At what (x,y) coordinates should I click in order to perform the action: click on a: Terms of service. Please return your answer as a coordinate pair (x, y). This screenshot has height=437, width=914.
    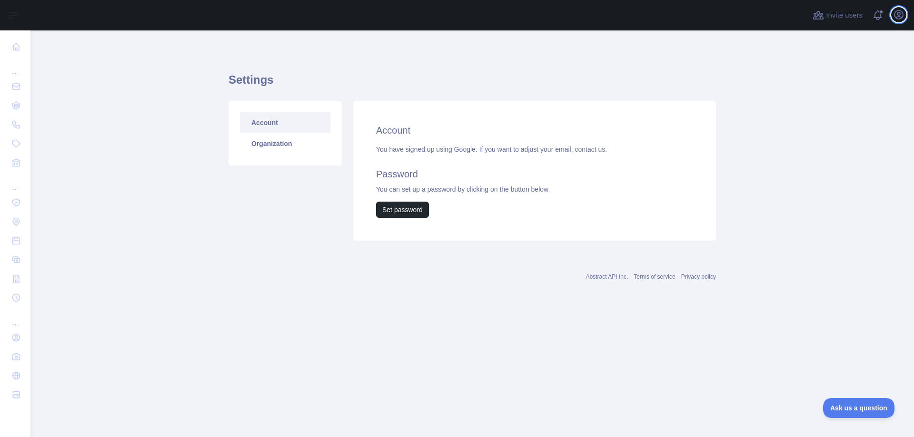
    Looking at the image, I should click on (654, 277).